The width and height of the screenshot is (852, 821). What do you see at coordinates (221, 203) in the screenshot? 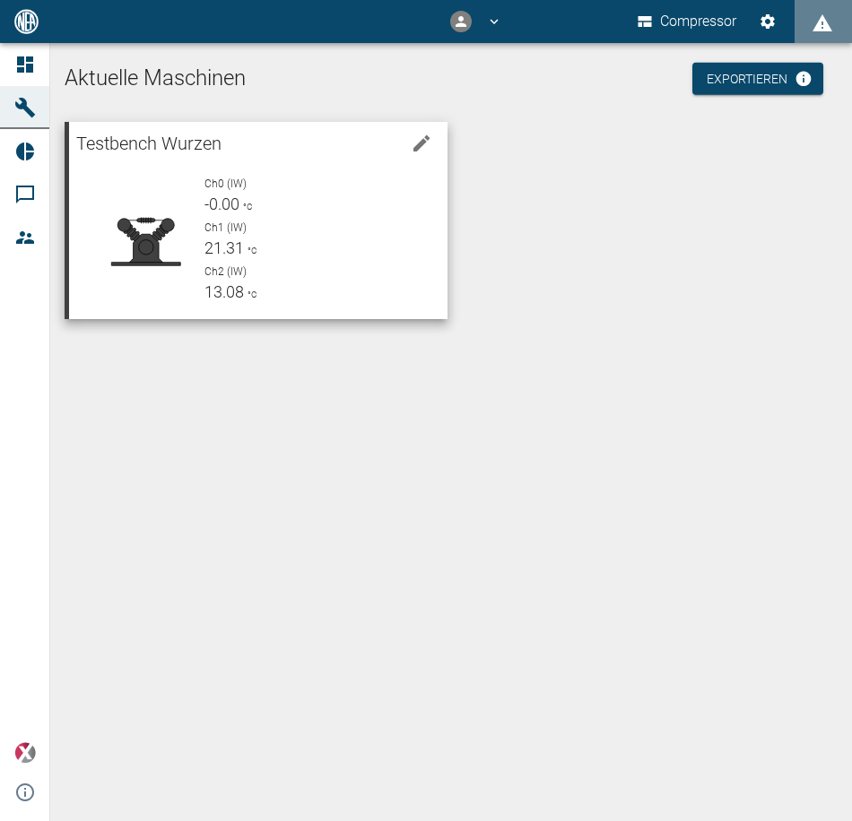
I see `span: -0.00` at bounding box center [221, 203].